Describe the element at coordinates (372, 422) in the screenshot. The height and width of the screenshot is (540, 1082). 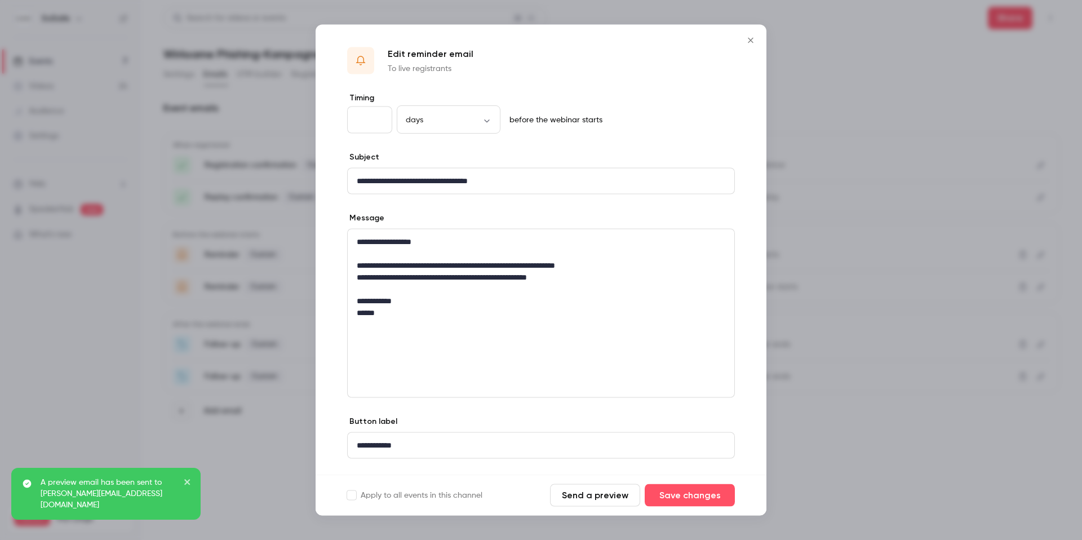
I see `label: Button label` at that location.